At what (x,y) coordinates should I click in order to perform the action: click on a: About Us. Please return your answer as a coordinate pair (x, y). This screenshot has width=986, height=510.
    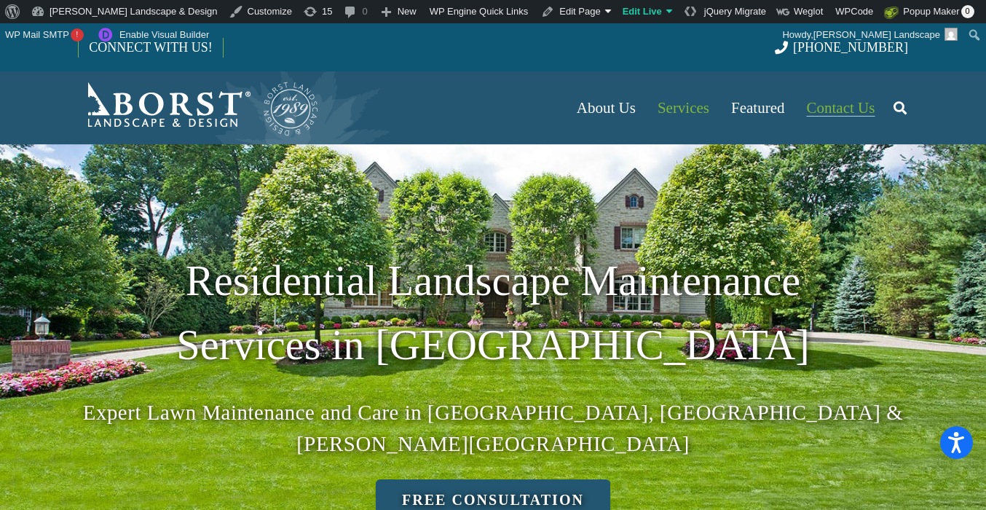
    Looking at the image, I should click on (606, 108).